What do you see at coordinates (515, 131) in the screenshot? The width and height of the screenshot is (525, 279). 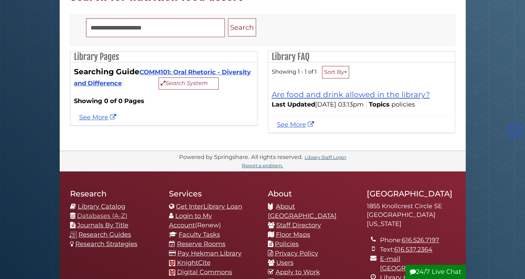 I see `a: Back to Top` at bounding box center [515, 131].